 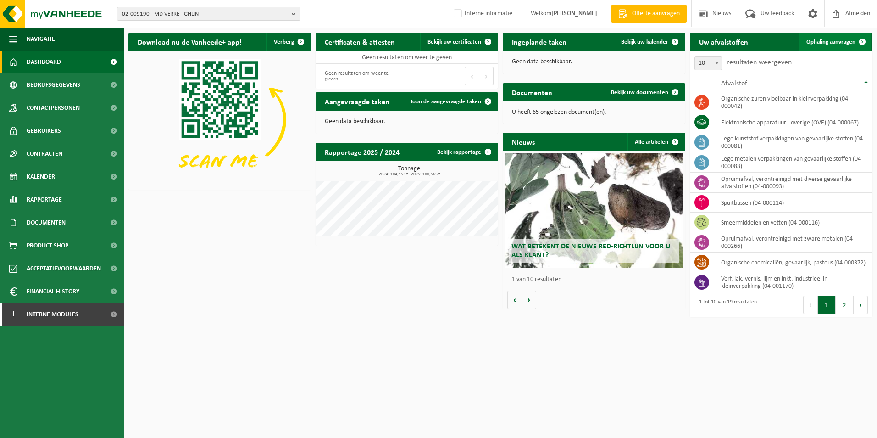 What do you see at coordinates (734, 84) in the screenshot?
I see `span: Afvalstof` at bounding box center [734, 84].